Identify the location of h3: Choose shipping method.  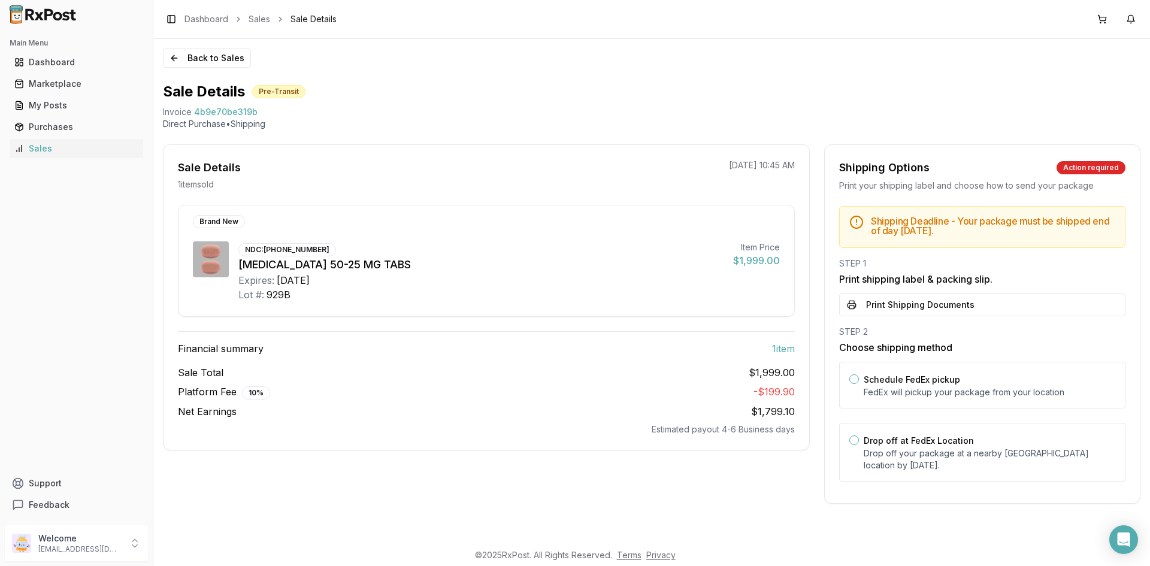
(982, 347).